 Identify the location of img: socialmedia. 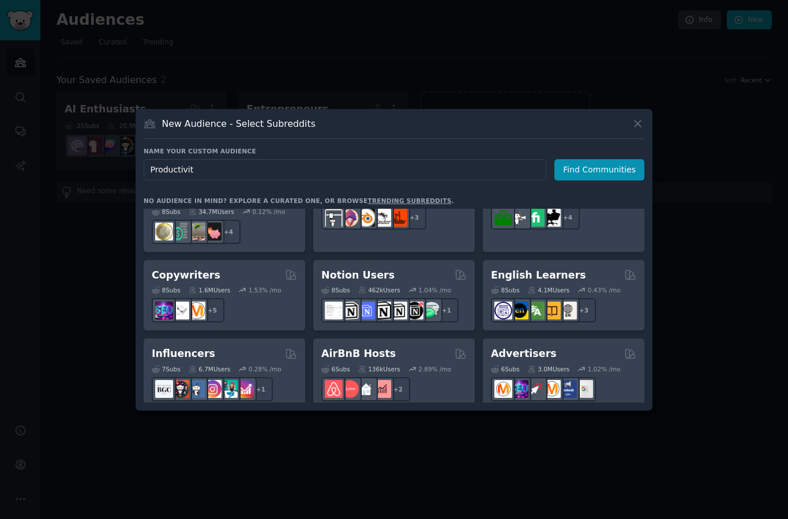
(180, 389).